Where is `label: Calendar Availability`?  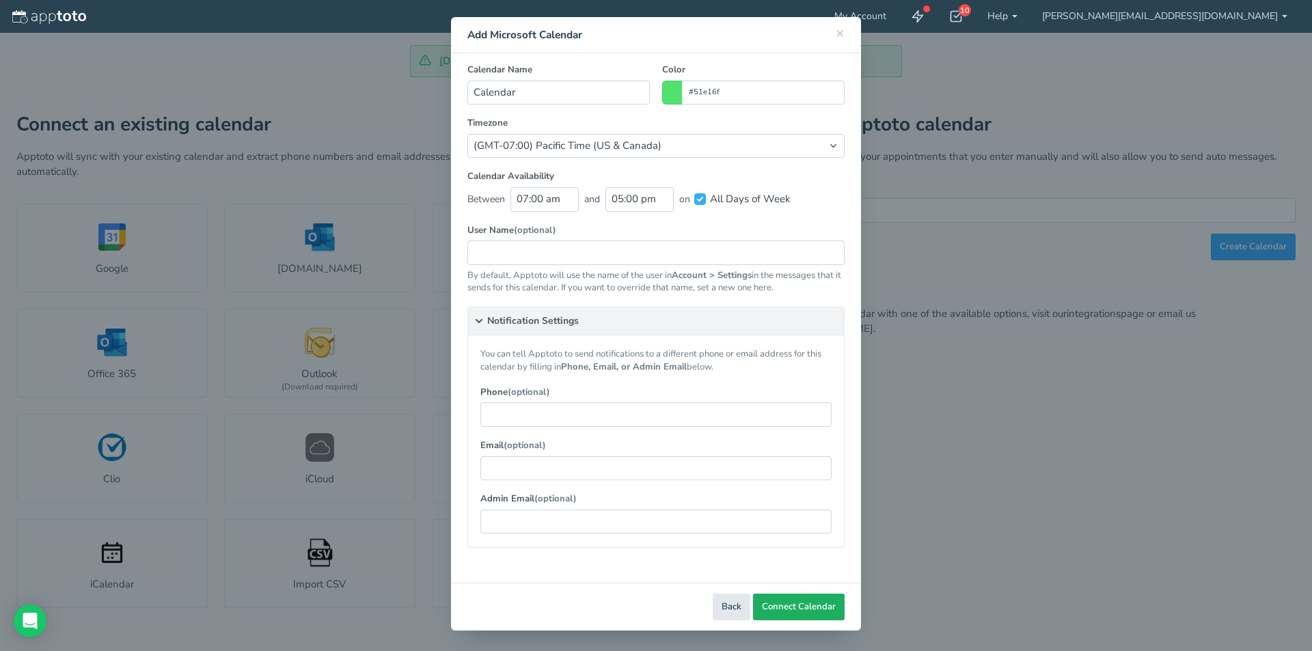 label: Calendar Availability is located at coordinates (656, 176).